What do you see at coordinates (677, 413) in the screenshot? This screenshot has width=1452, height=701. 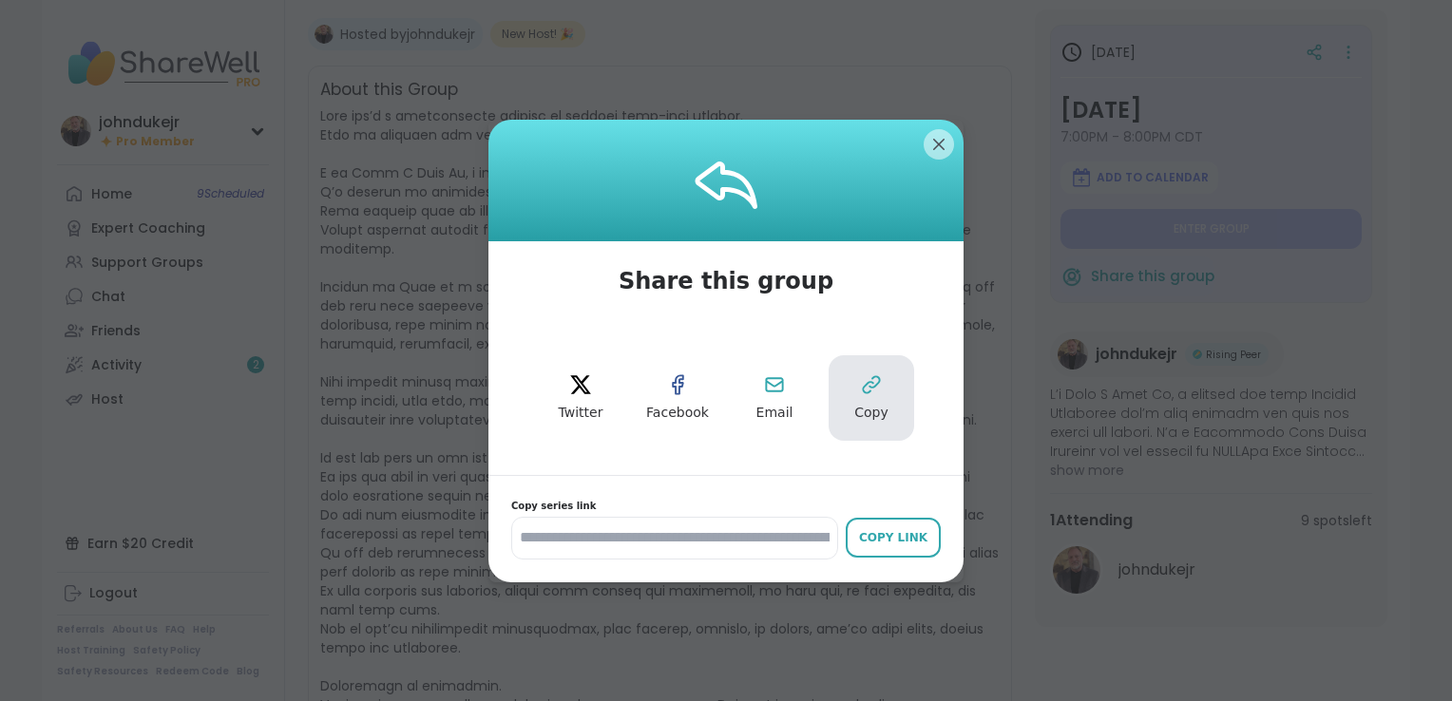 I see `span: Facebook` at bounding box center [677, 413].